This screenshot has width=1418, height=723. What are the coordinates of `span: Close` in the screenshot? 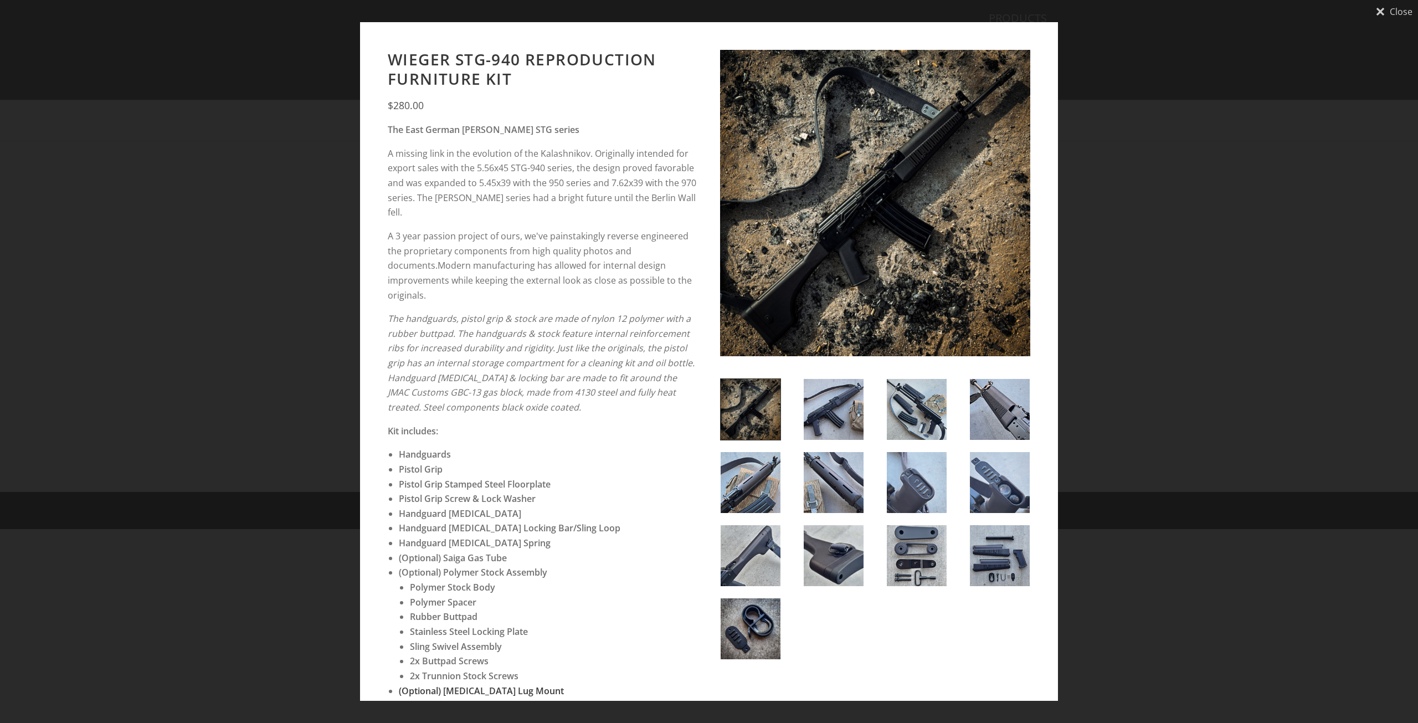 It's located at (1401, 12).